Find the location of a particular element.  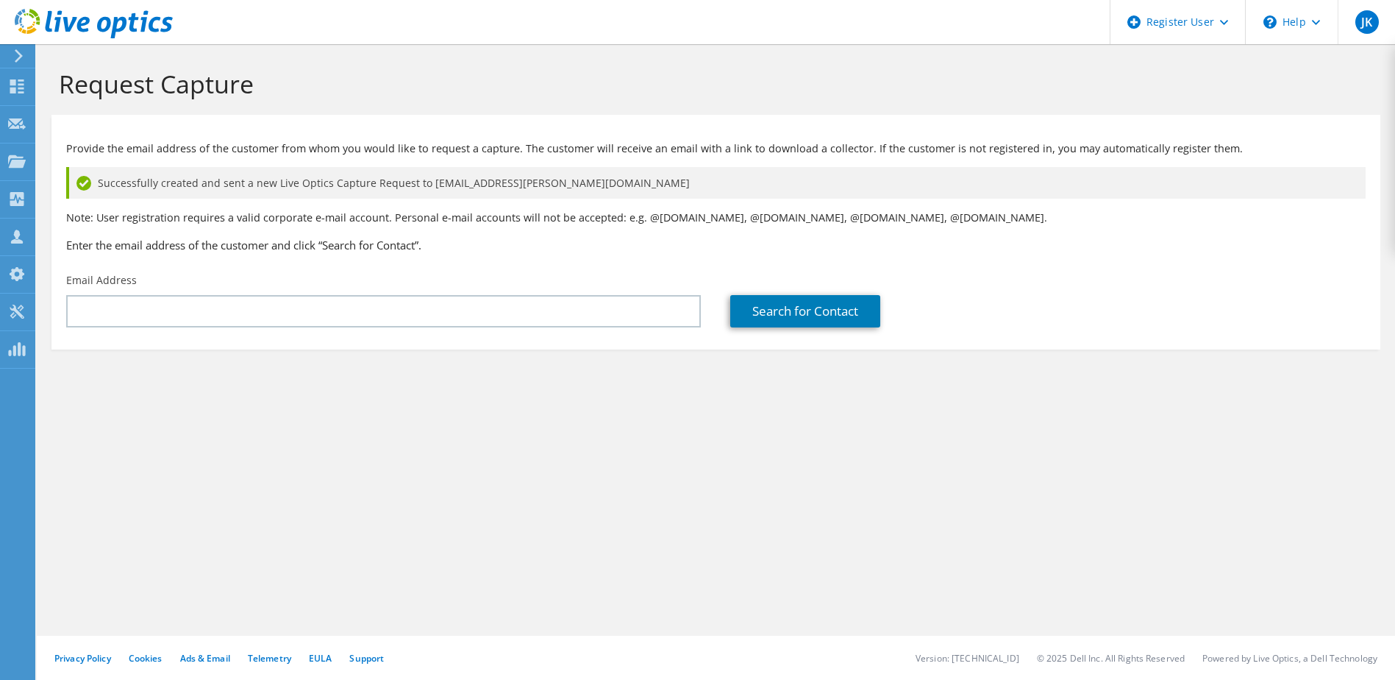

p: Provide the email address of the customer from whom you would like to request a capture. The cust... is located at coordinates (716, 149).